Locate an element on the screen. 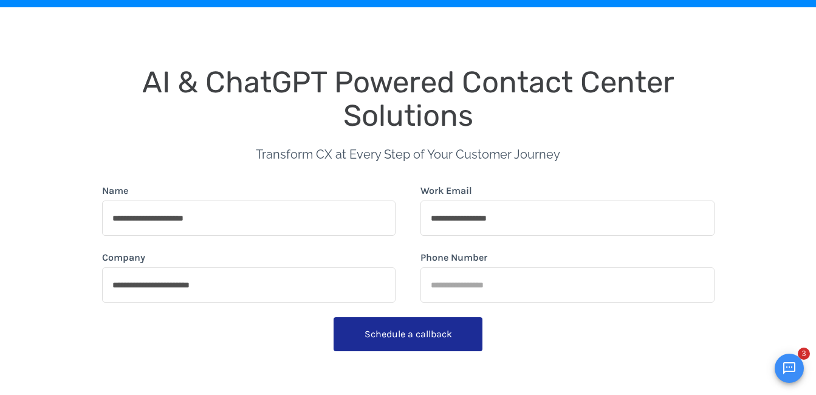  span: 3 is located at coordinates (804, 354).